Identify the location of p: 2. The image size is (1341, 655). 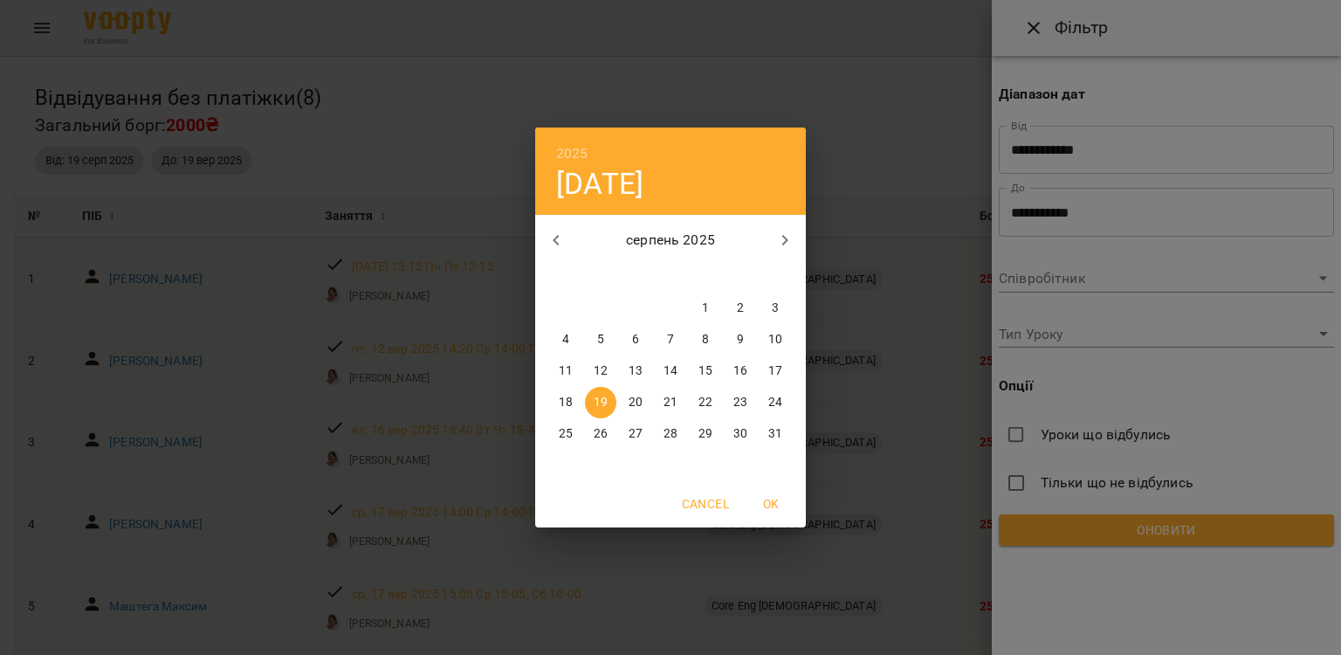
(741, 308).